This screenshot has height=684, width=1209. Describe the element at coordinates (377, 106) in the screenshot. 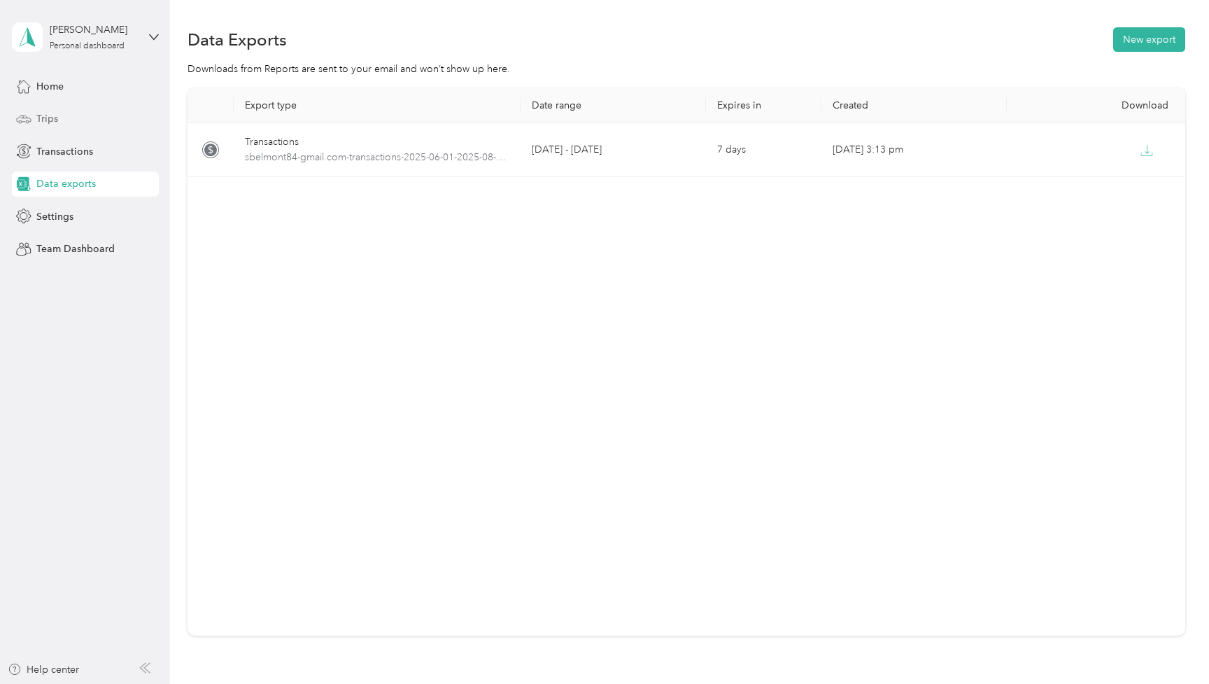

I see `th: Export type` at that location.